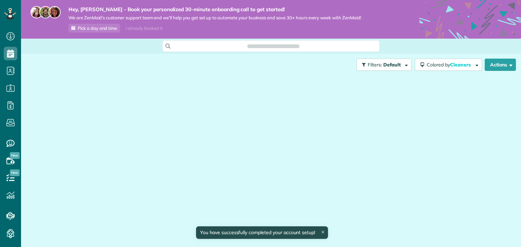 The height and width of the screenshot is (247, 521). Describe the element at coordinates (262, 233) in the screenshot. I see `div: You have successfully completed your account setup!` at that location.